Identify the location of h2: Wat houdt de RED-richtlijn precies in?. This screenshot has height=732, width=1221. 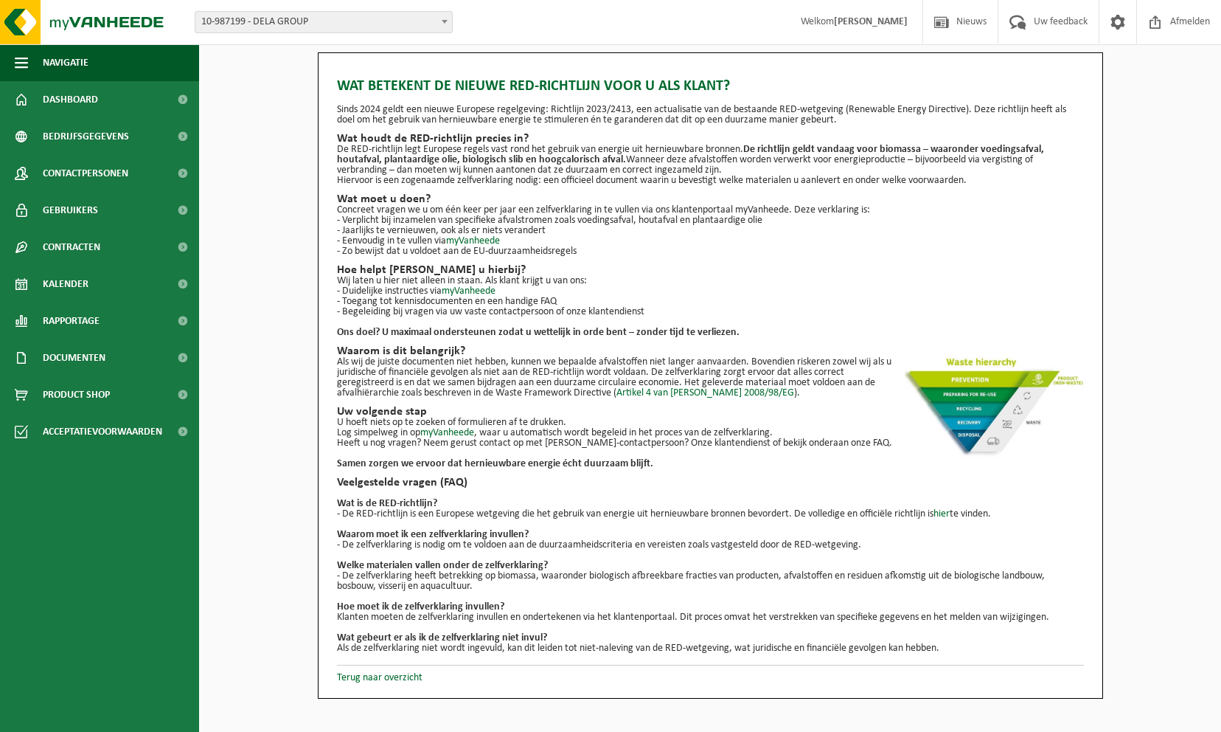
(710, 139).